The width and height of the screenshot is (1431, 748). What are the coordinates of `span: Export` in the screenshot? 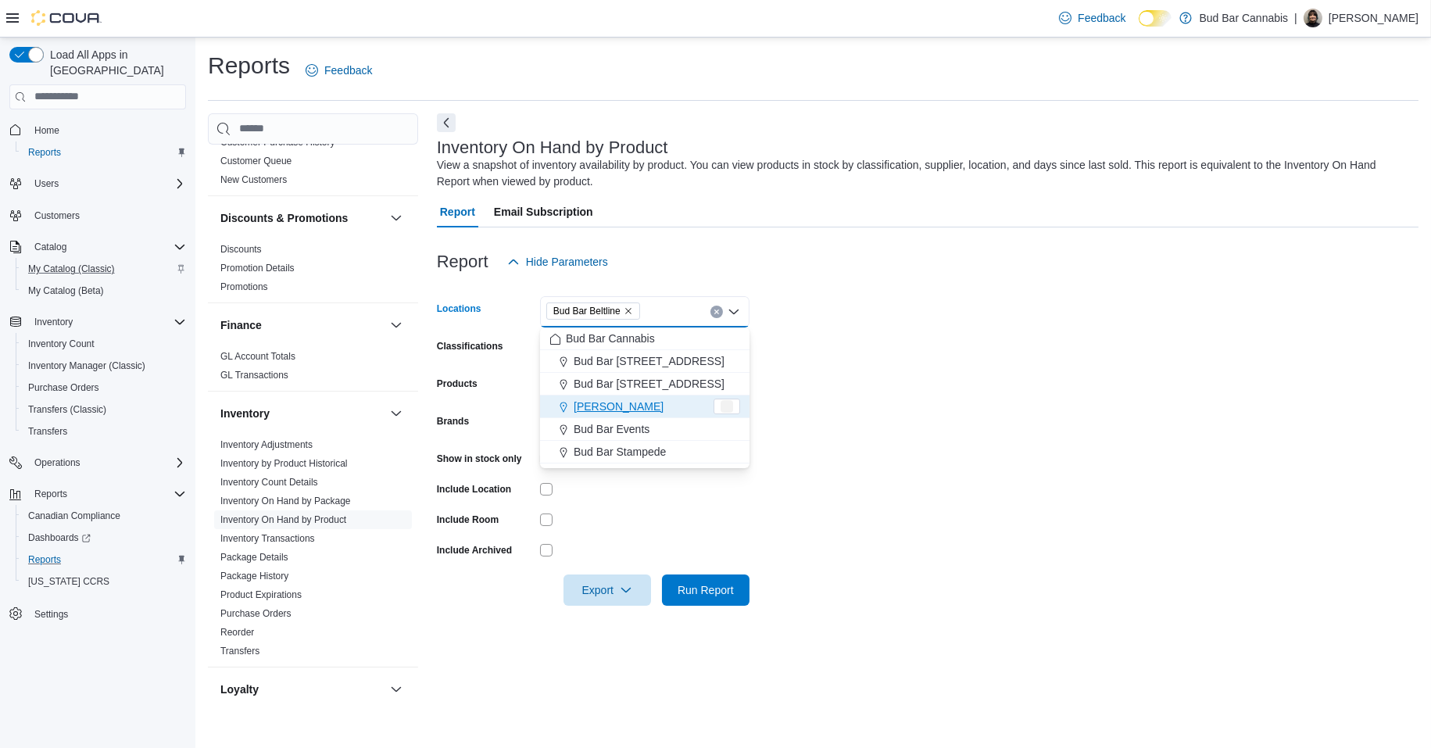 It's located at (607, 590).